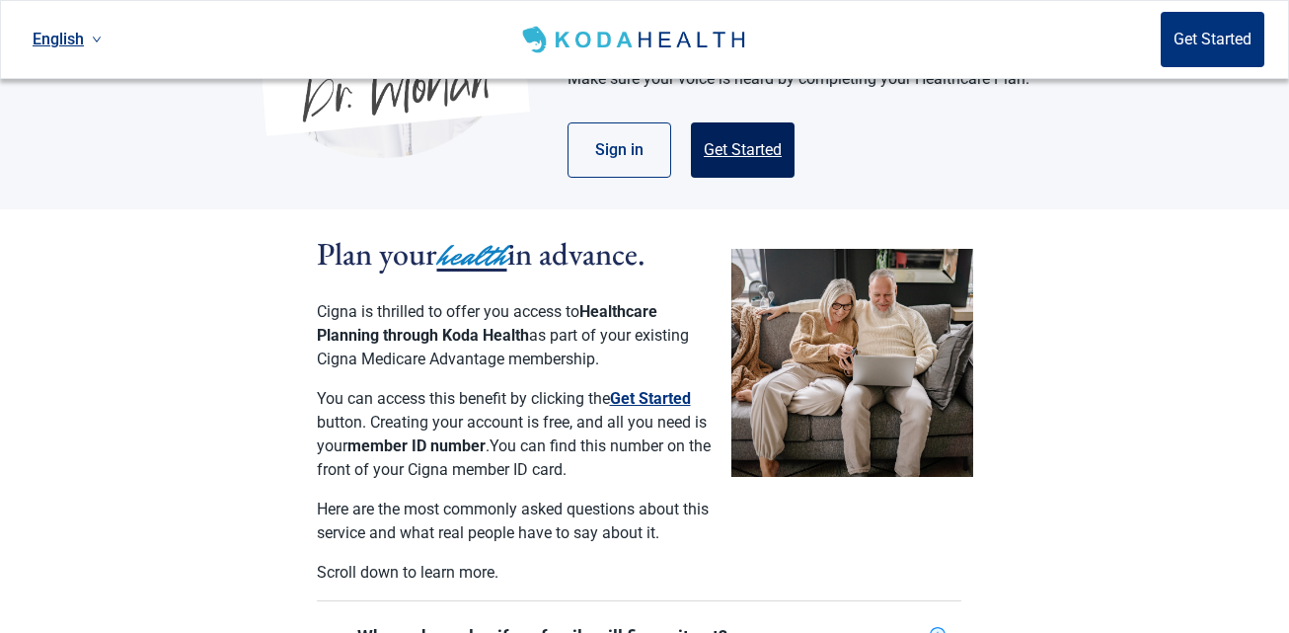 The height and width of the screenshot is (633, 1289). I want to click on p: Here are the most commonly asked questions about this service and what real people have to say ab..., so click(514, 521).